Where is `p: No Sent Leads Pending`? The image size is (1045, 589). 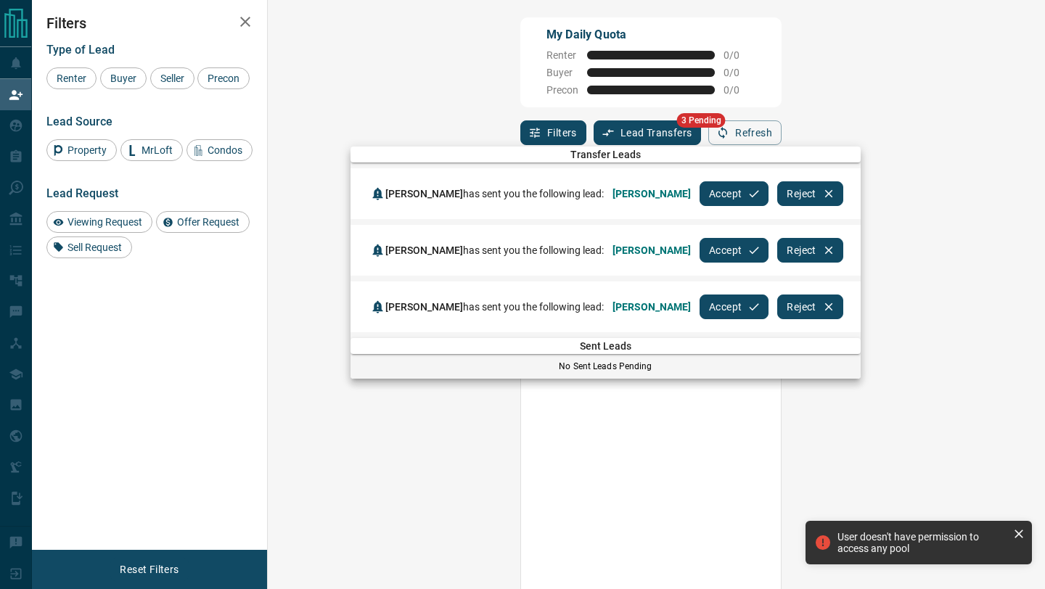 p: No Sent Leads Pending is located at coordinates (605, 366).